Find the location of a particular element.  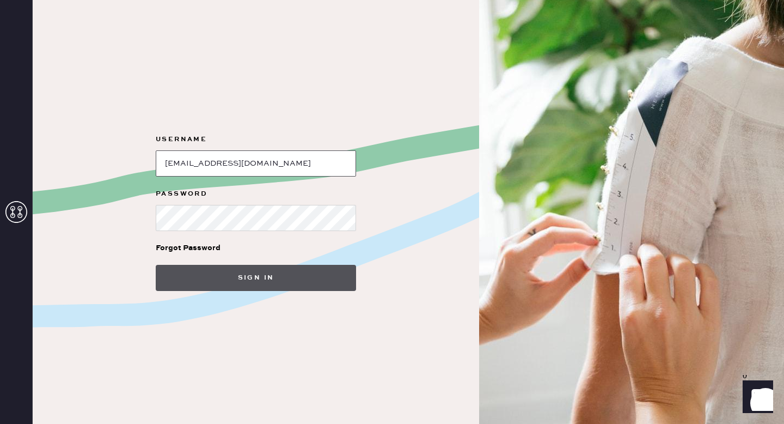

a: Forgot Password is located at coordinates (188, 248).